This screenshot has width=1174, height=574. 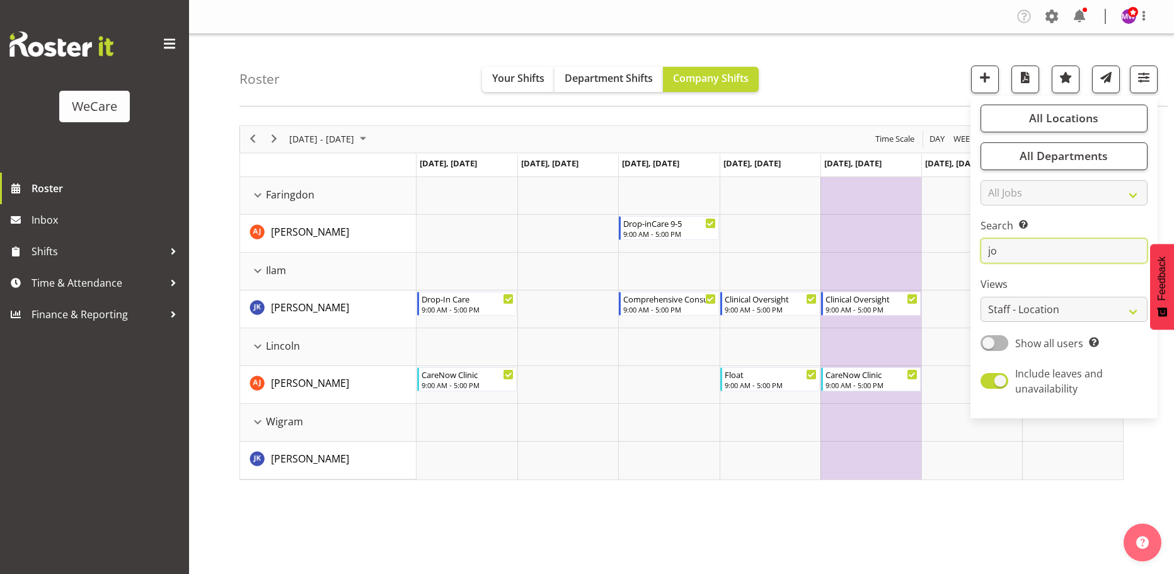 I want to click on button: Company Shifts, so click(x=711, y=79).